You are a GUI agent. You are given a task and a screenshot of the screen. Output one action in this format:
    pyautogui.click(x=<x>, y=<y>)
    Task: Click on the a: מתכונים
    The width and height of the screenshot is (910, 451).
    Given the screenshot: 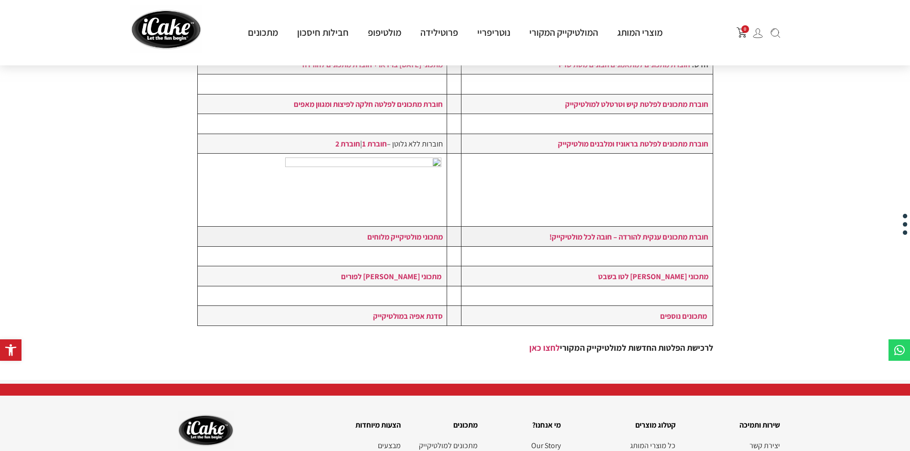 What is the action you would take?
    pyautogui.click(x=263, y=32)
    